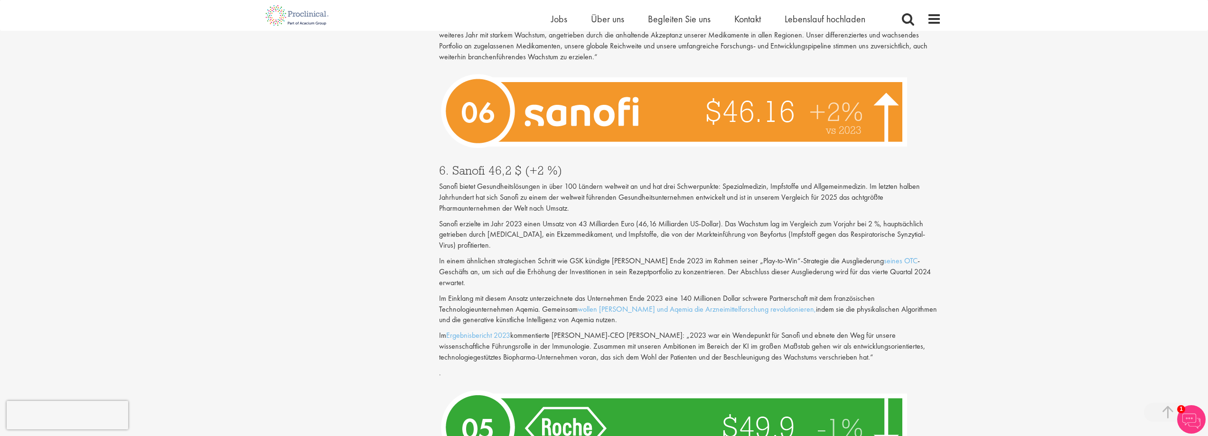 The image size is (1208, 436). What do you see at coordinates (901, 261) in the screenshot?
I see `a: seines OTC` at bounding box center [901, 261].